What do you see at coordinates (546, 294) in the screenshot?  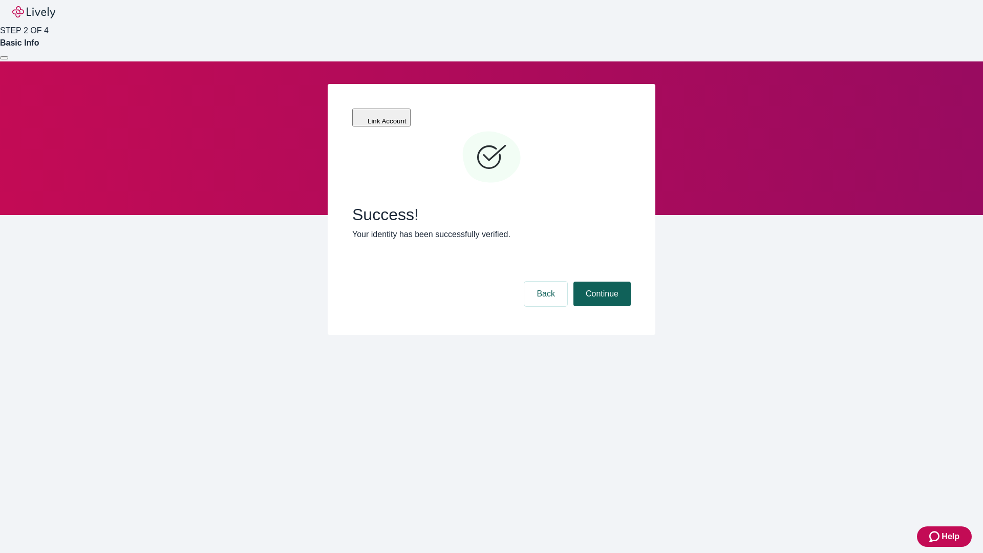 I see `button: Back` at bounding box center [546, 294].